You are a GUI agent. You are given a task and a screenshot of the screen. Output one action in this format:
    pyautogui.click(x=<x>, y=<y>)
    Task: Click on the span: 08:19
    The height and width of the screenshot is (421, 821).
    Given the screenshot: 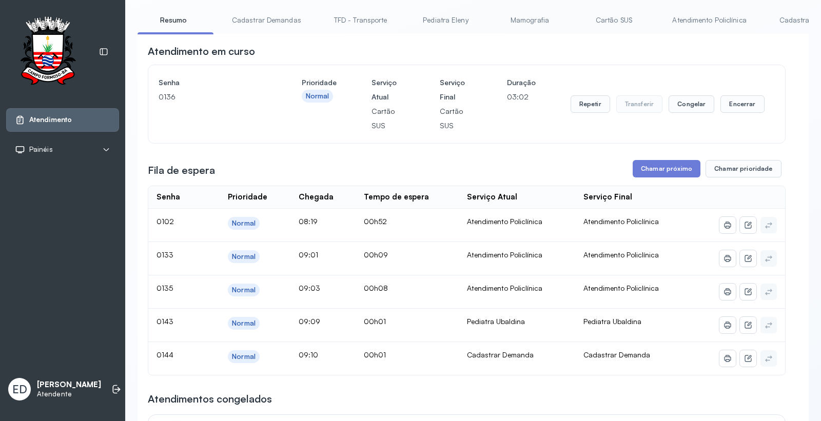 What is the action you would take?
    pyautogui.click(x=308, y=221)
    